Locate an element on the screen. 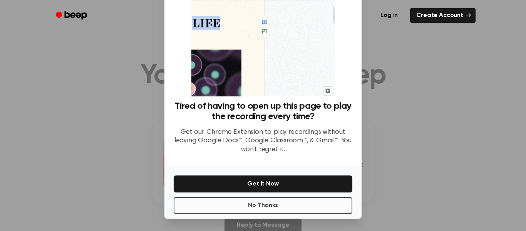 The width and height of the screenshot is (526, 231). p: Get our Chrome Extension to play recordings without leaving Google Docs™, Google Classroom™, & Gm... is located at coordinates (263, 141).